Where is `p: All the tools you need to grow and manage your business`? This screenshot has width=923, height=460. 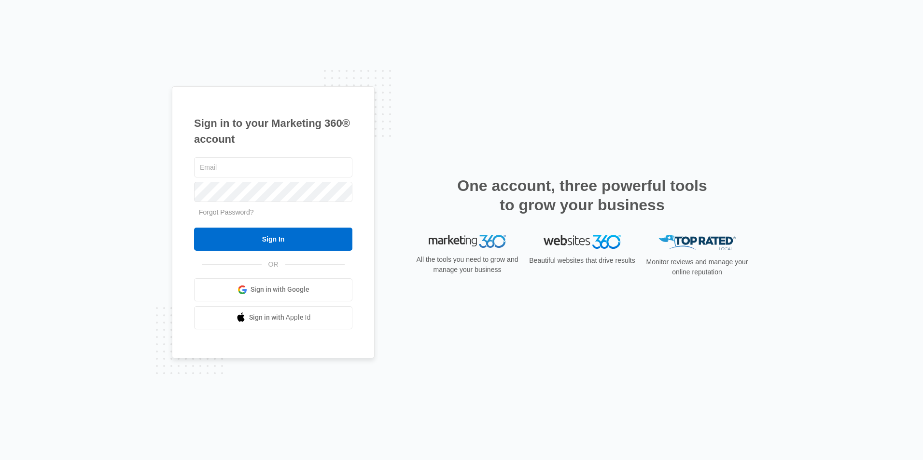
p: All the tools you need to grow and manage your business is located at coordinates (467, 265).